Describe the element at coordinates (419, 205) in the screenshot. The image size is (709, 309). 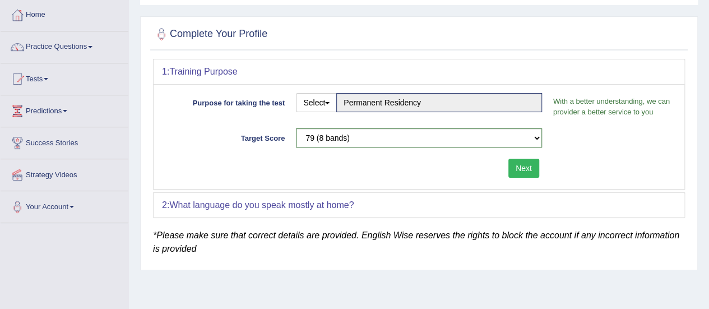
I see `div: 2:` at that location.